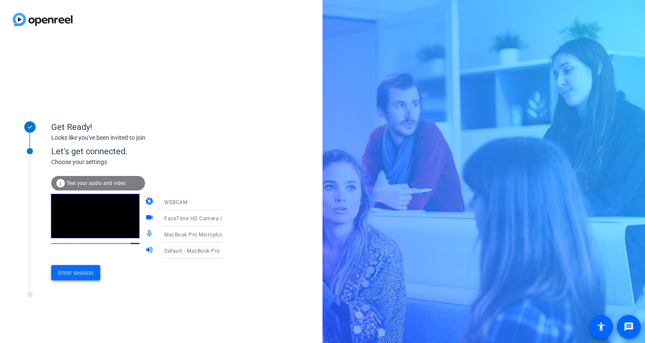  Describe the element at coordinates (176, 203) in the screenshot. I see `span: WEBCAM` at that location.